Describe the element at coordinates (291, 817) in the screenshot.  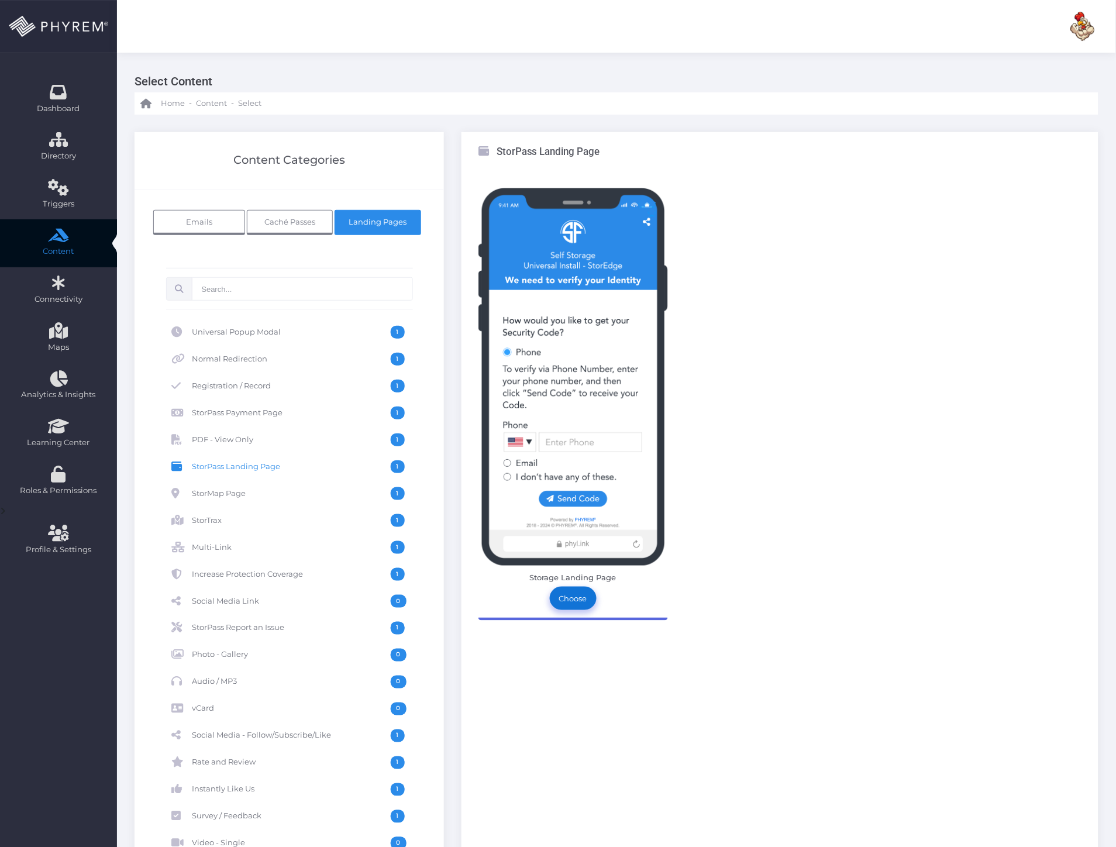
I see `span: Survey / Feedback` at that location.